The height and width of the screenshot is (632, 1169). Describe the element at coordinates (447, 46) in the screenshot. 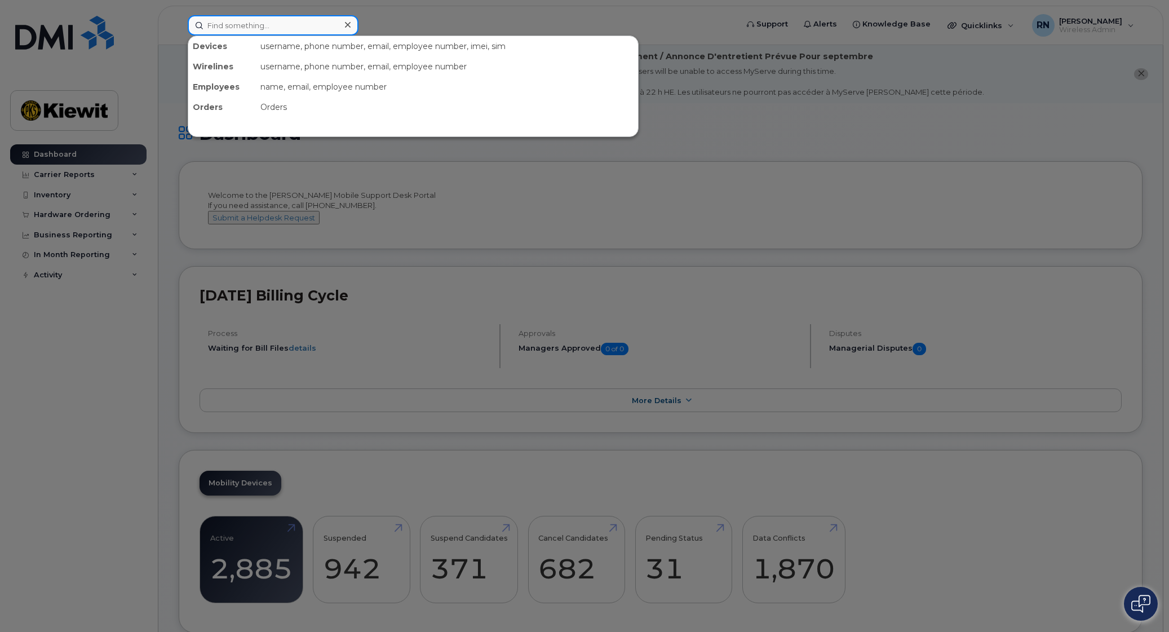

I see `div: username, phone number, email, employee number, imei, sim` at that location.